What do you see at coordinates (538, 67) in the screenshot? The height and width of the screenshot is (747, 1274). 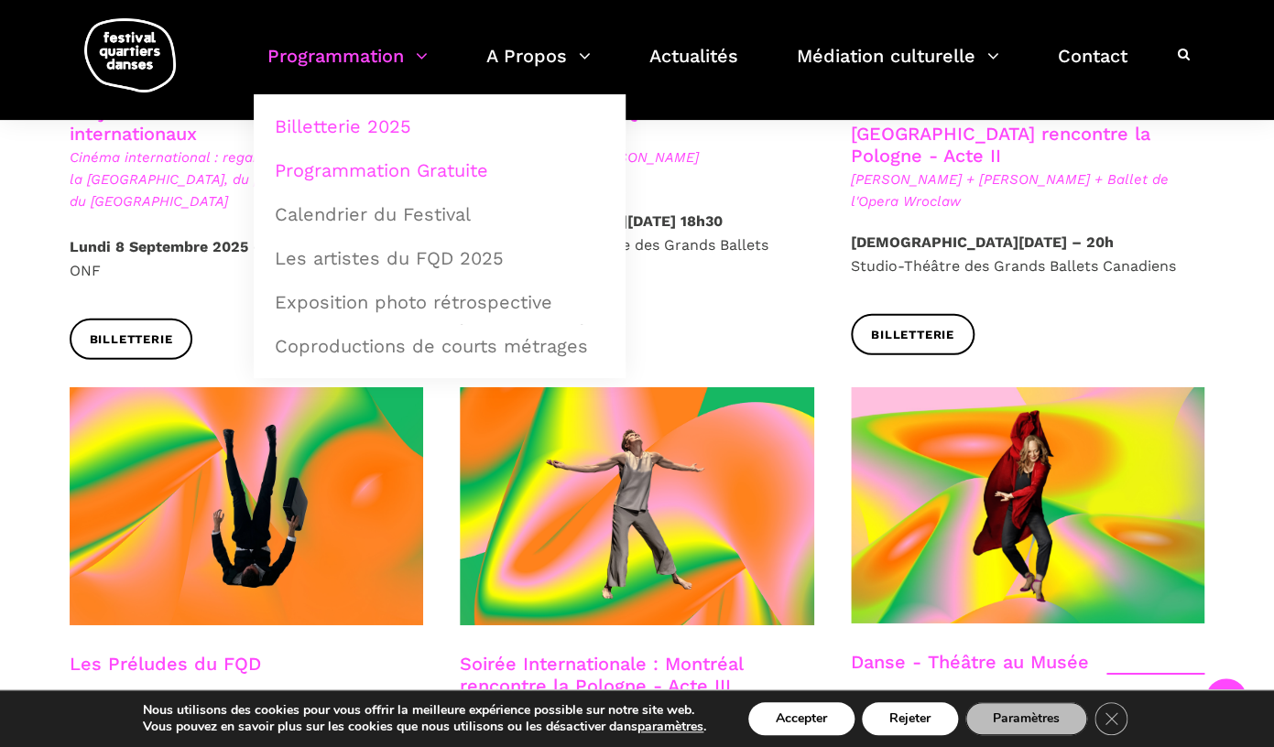 I see `a: A Propos` at bounding box center [538, 67].